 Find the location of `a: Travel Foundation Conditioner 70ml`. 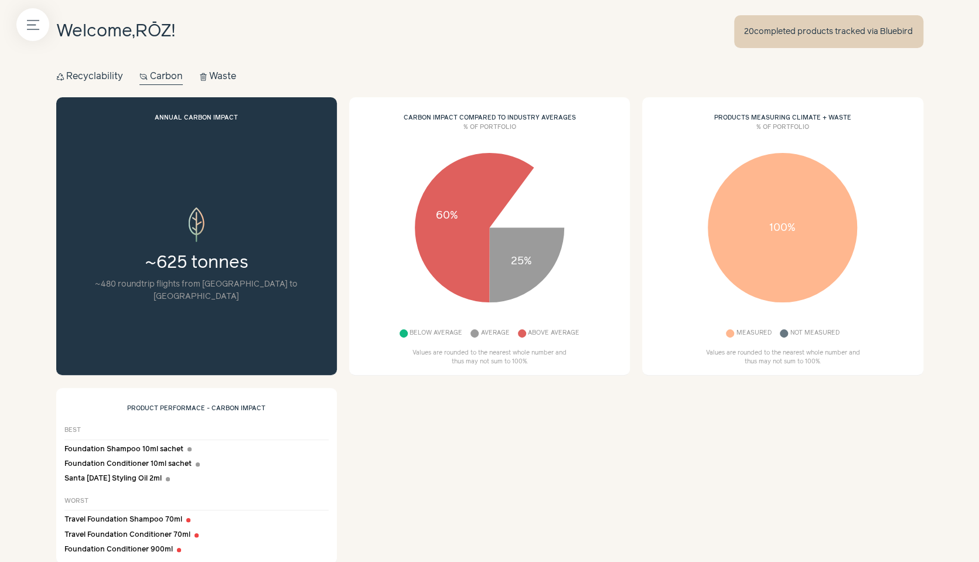

a: Travel Foundation Conditioner 70ml is located at coordinates (127, 535).